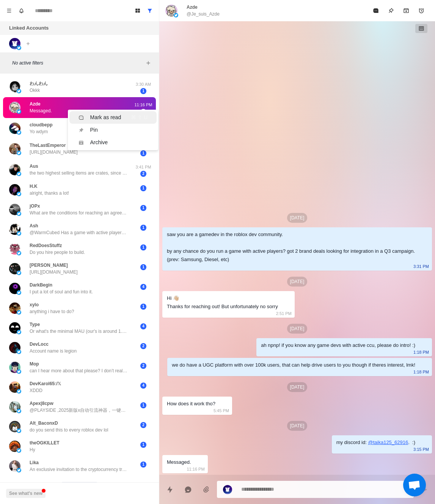  I want to click on p: Alt_BaconxD, so click(44, 423).